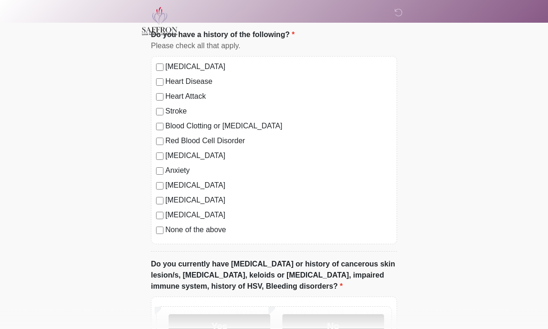  I want to click on input: Heart Attack, so click(160, 97).